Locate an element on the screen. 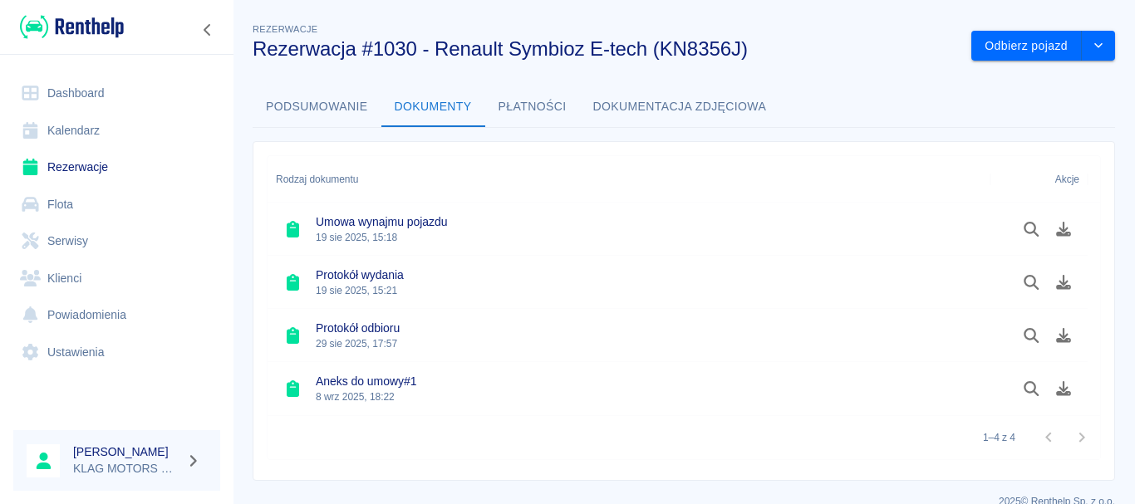  button: Odbierz pojazd is located at coordinates (1026, 46).